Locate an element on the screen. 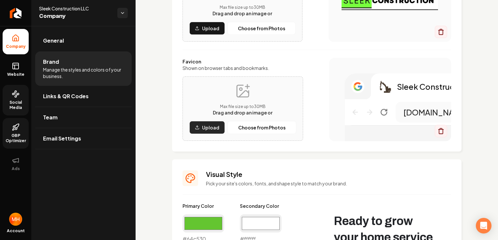  span: General is located at coordinates (53, 41).